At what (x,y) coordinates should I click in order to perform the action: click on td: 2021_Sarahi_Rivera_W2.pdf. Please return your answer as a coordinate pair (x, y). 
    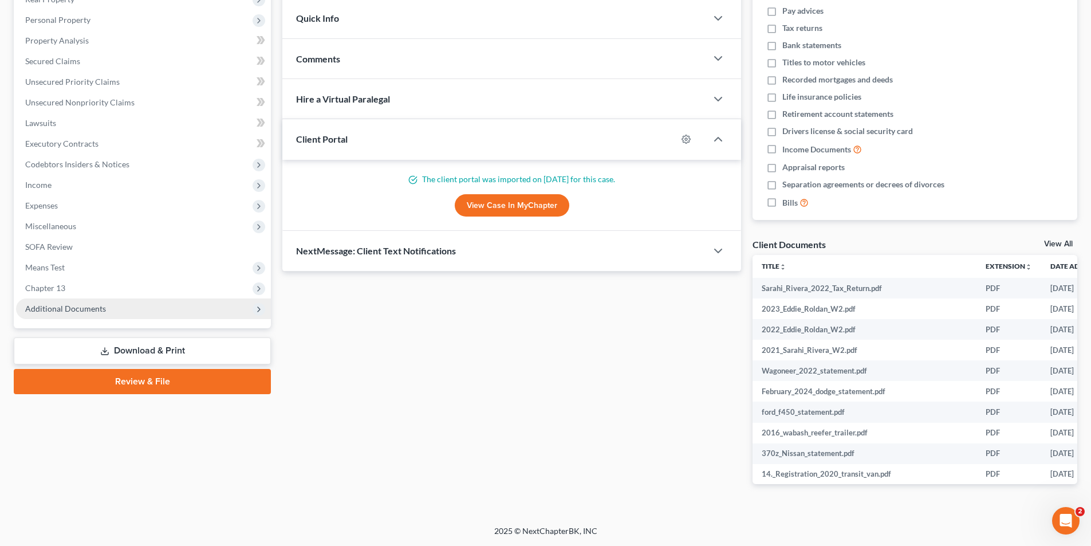
    Looking at the image, I should click on (864, 350).